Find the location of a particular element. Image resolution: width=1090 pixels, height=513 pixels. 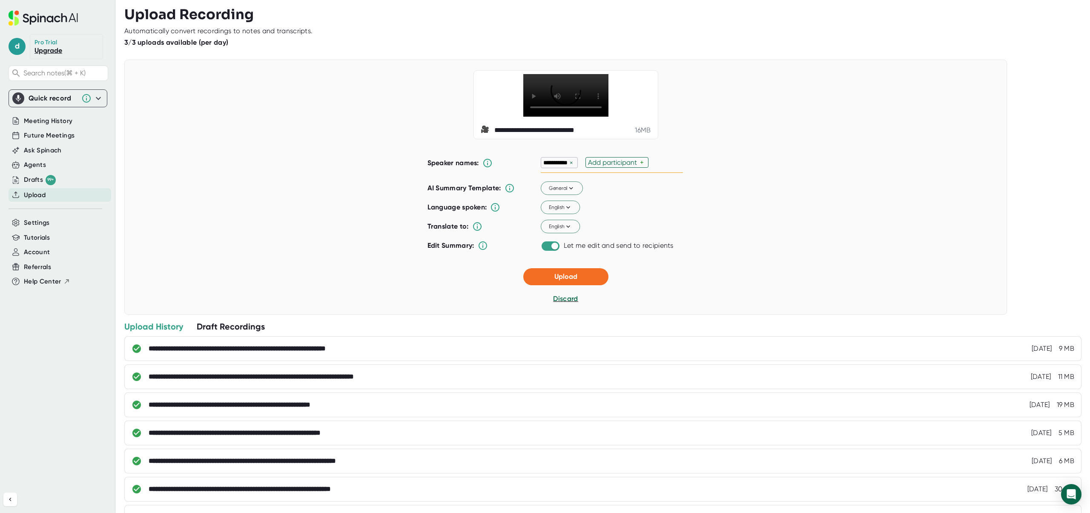

div: 30 MB is located at coordinates (1064, 489).